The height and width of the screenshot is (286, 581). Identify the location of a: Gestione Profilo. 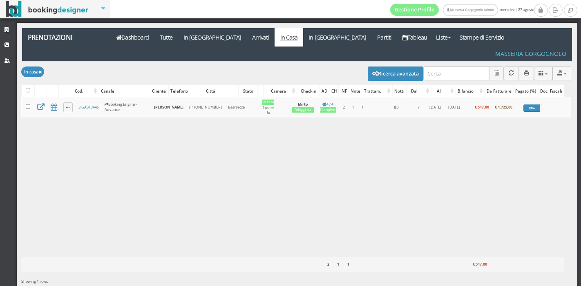
(415, 10).